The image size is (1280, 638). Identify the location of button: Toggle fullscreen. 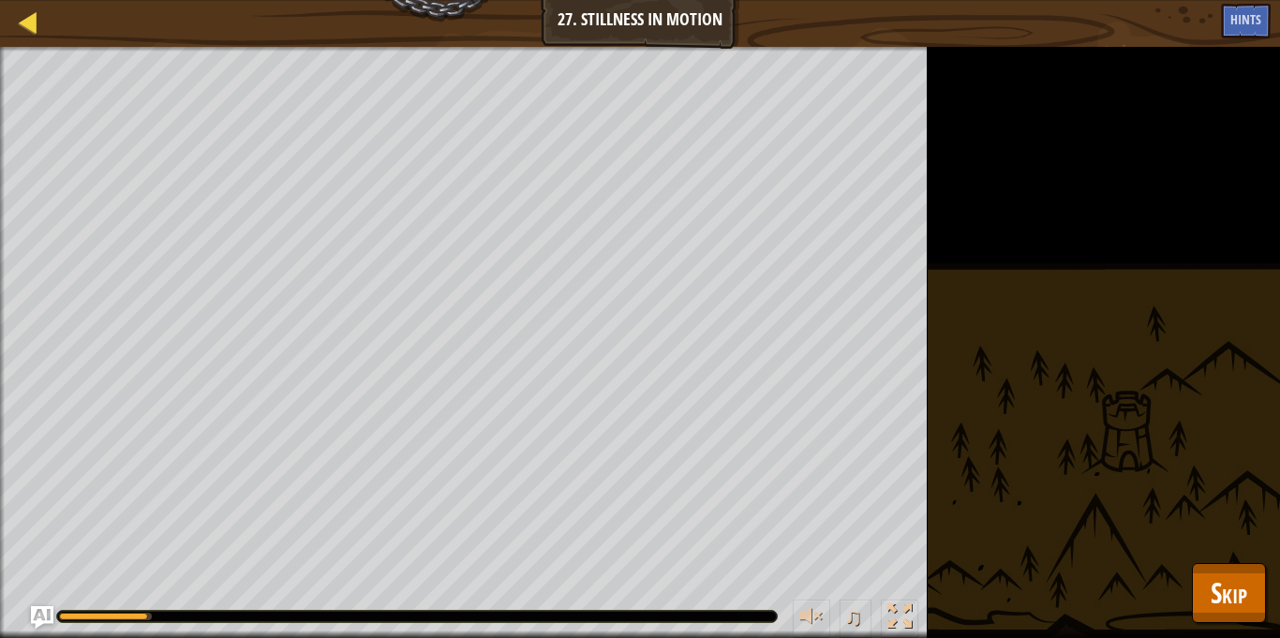
(900, 619).